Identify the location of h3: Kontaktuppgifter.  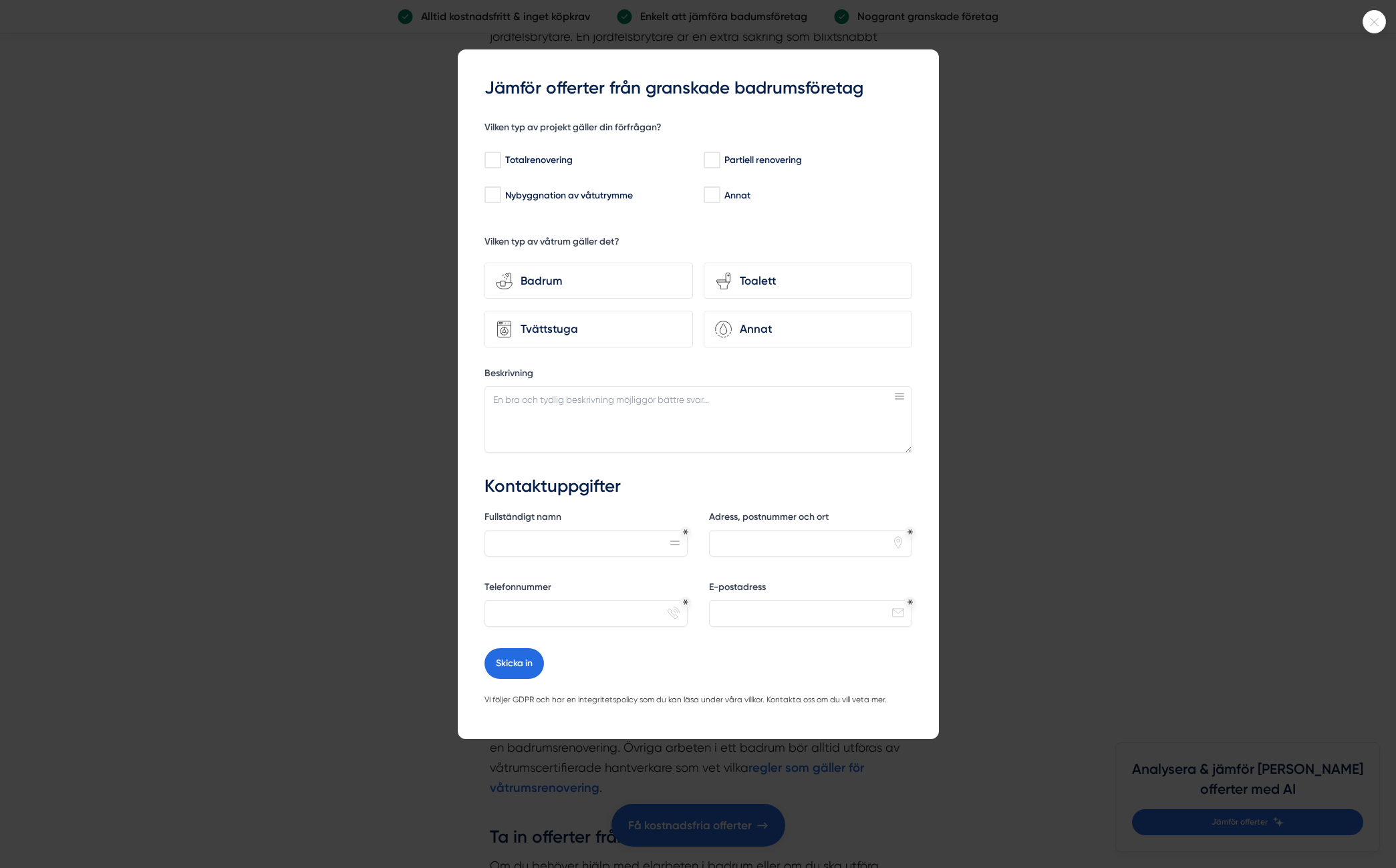
(698, 486).